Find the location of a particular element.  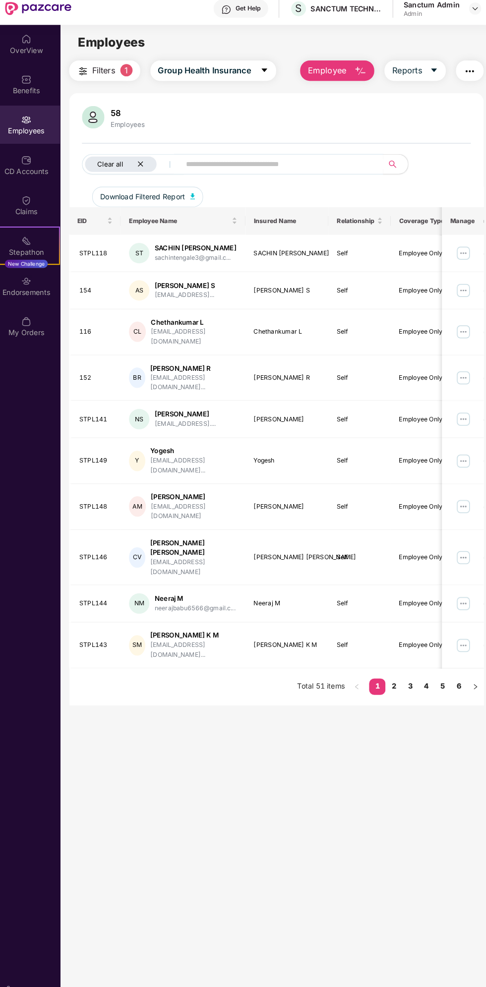

img: svg+xml;base64,PHN2ZyBpZD0iTXlfT3JkZXJzIiBkYXRhLW5hbWU9Ik15IE9yZGVycyIgeG1sbnM9Imh0dHA6Ly93d3cudz... is located at coordinates (33, 320).